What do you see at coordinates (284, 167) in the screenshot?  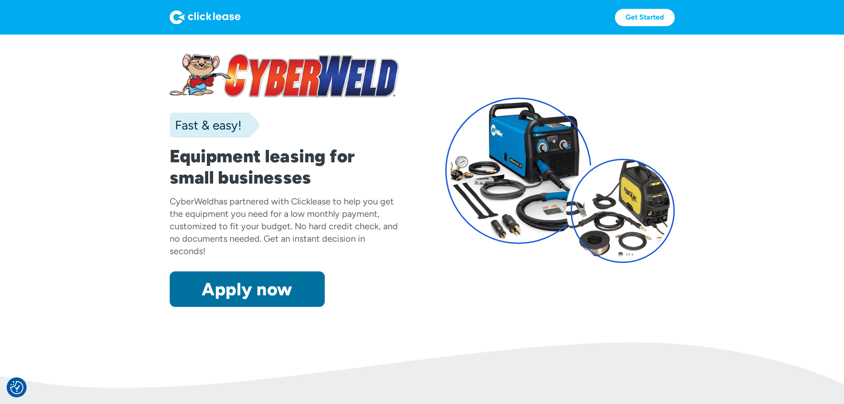 I see `h1: Equipment leasing for small businesses` at bounding box center [284, 167].